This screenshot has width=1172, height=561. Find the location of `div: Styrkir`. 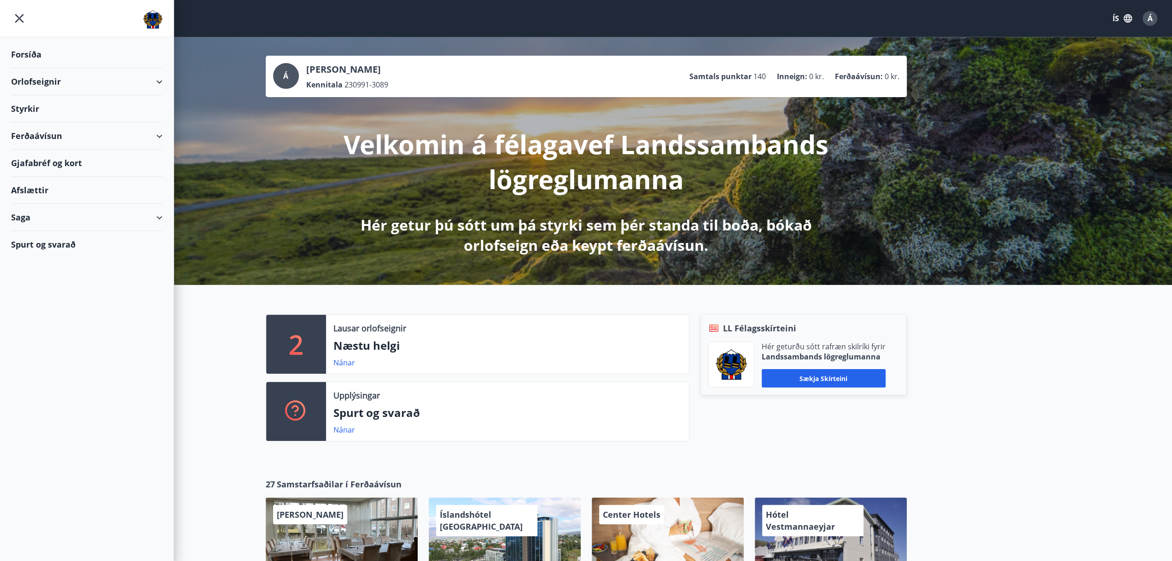

div: Styrkir is located at coordinates (87, 109).